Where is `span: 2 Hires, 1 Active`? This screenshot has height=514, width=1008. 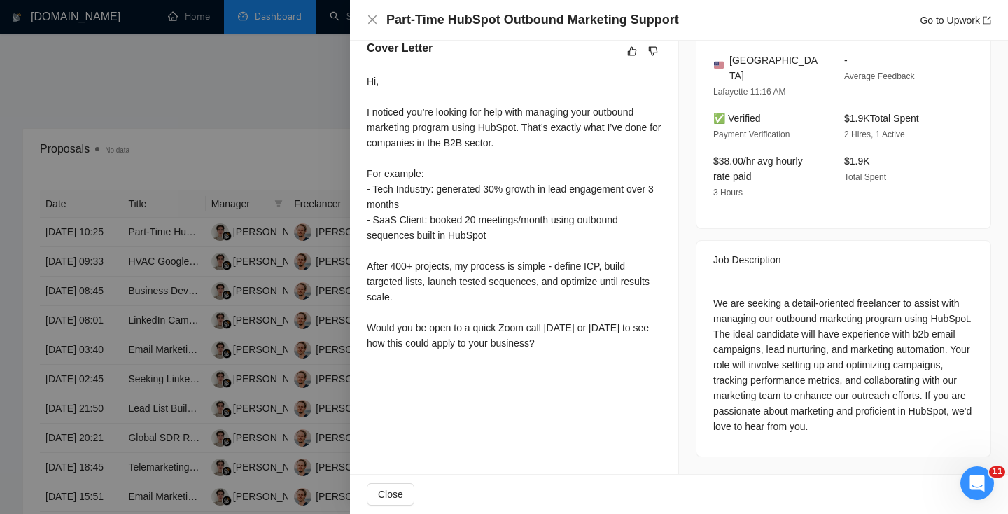
span: 2 Hires, 1 Active is located at coordinates (874, 134).